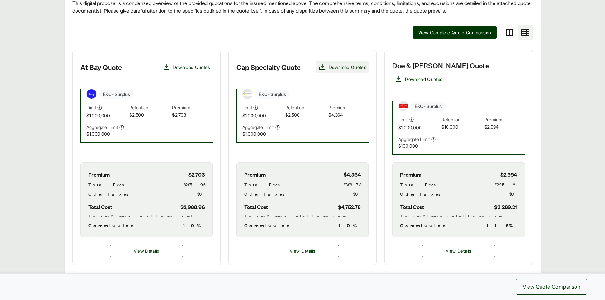  I want to click on span: $285.96, so click(194, 184).